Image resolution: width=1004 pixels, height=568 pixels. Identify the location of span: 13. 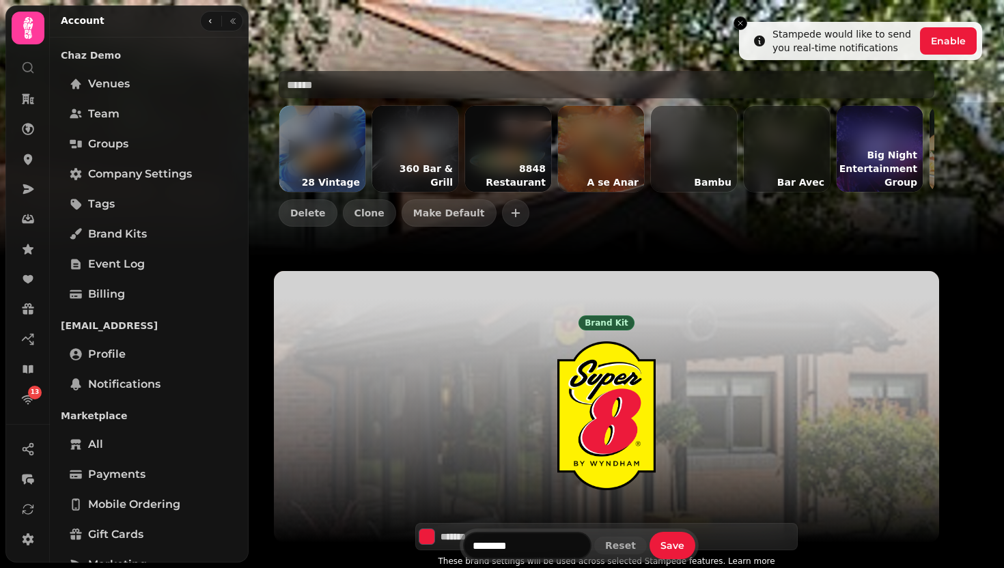
(35, 393).